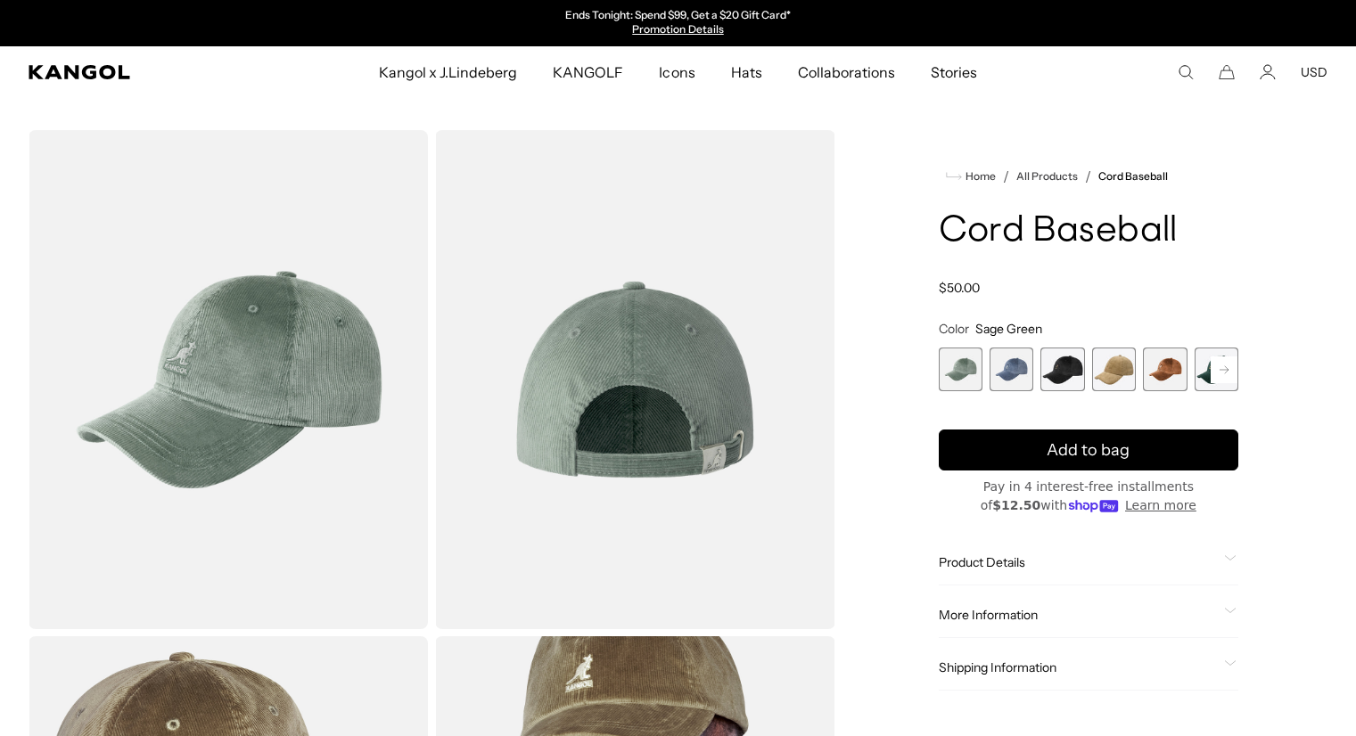  What do you see at coordinates (979, 176) in the screenshot?
I see `span: Home` at bounding box center [979, 176].